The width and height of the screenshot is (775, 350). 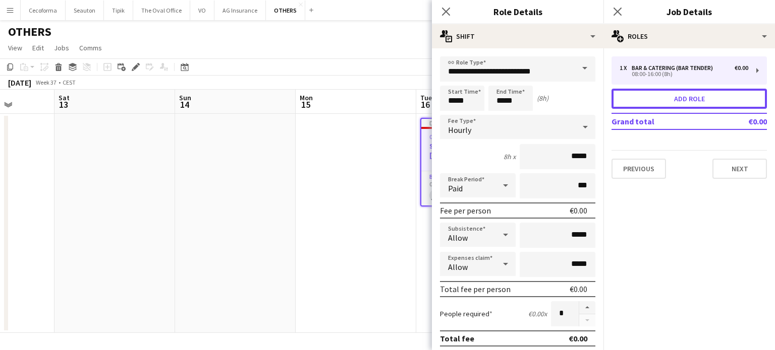 I want to click on span: Sat, so click(x=64, y=98).